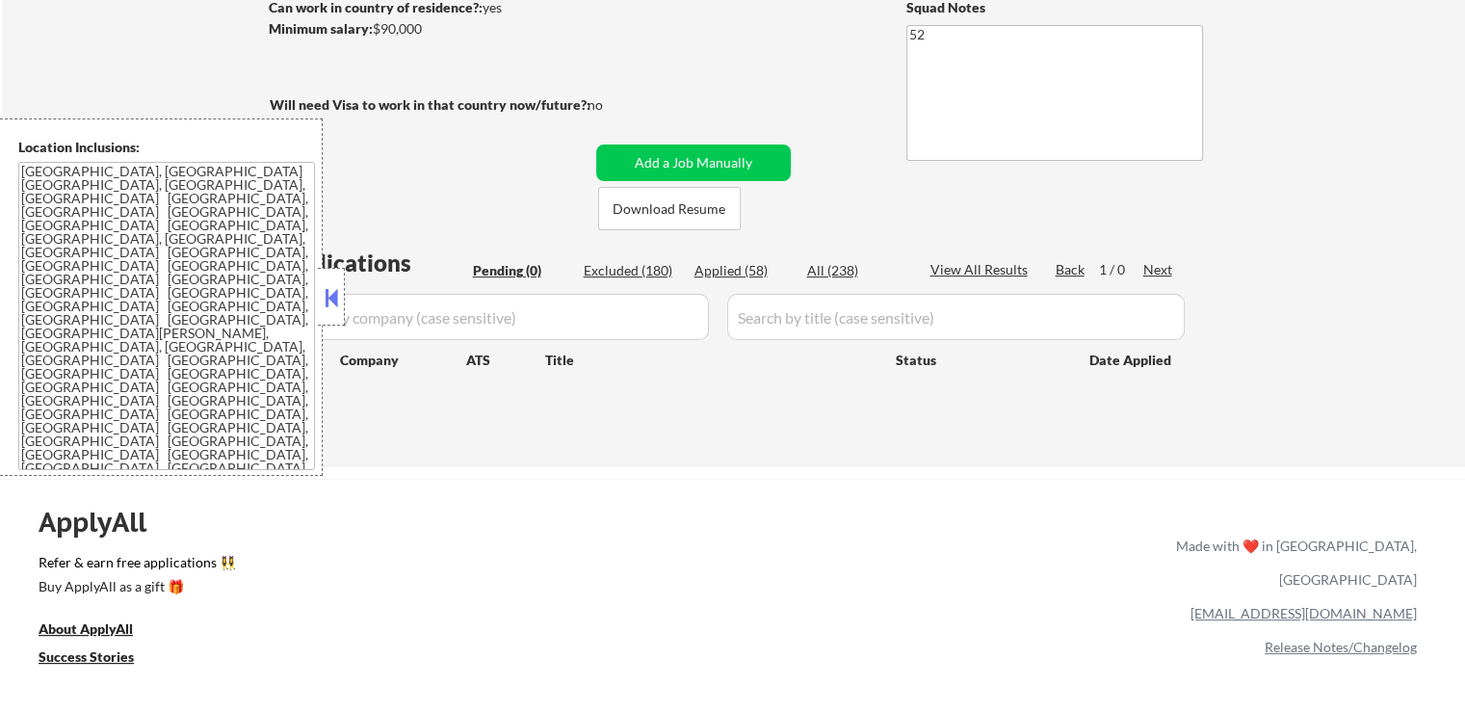 Image resolution: width=1465 pixels, height=711 pixels. What do you see at coordinates (669, 208) in the screenshot?
I see `button: Download Resume` at bounding box center [669, 208].